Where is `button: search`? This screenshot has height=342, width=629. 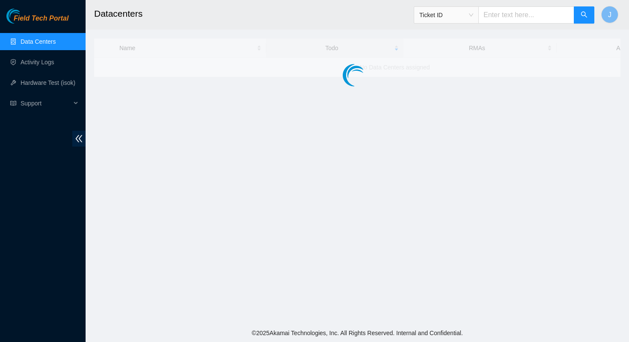 button: search is located at coordinates (584, 15).